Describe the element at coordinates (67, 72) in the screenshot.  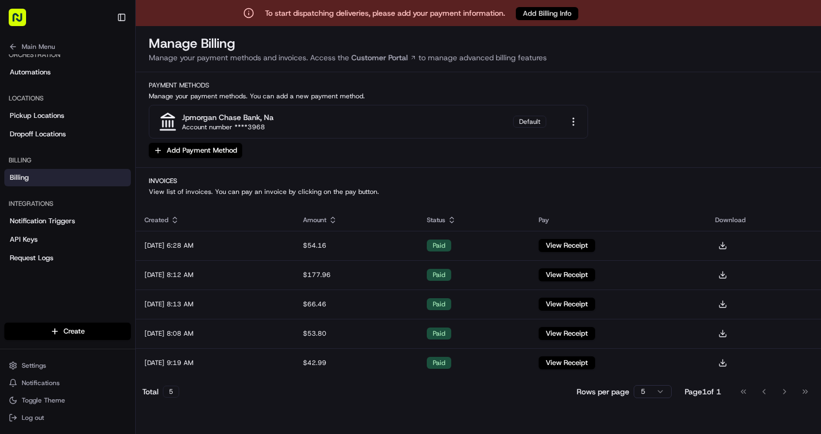
I see `a: Automations` at that location.